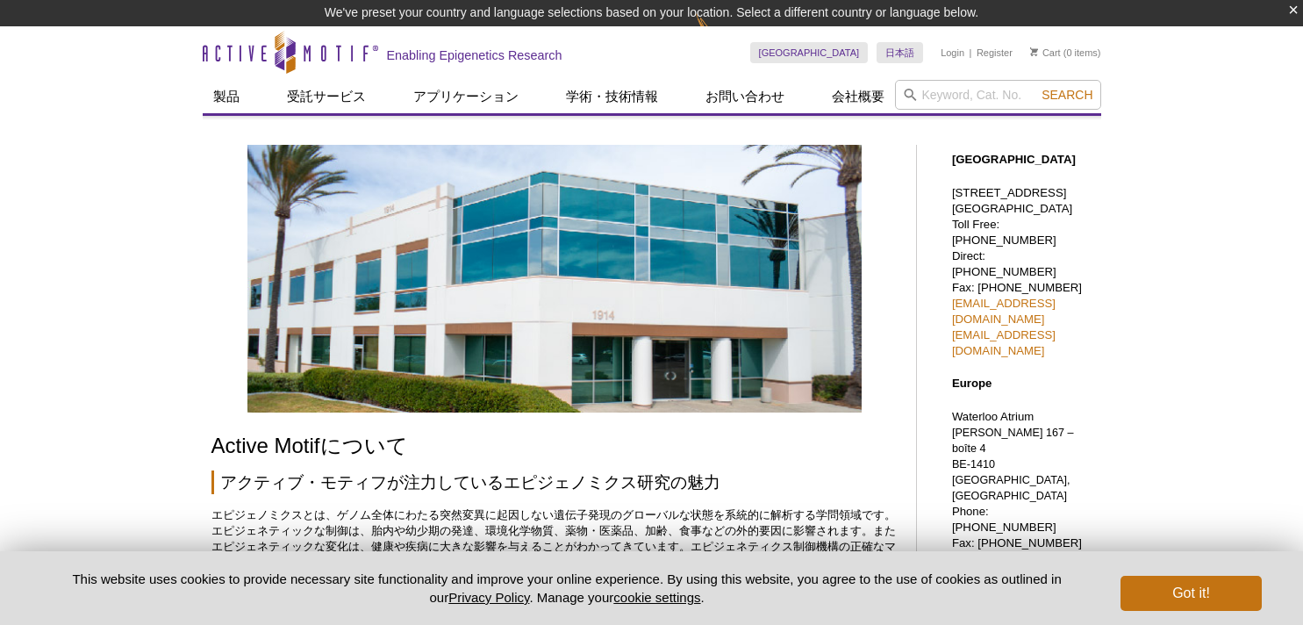 This screenshot has width=1303, height=625. What do you see at coordinates (1067, 95) in the screenshot?
I see `span: Search` at bounding box center [1067, 95].